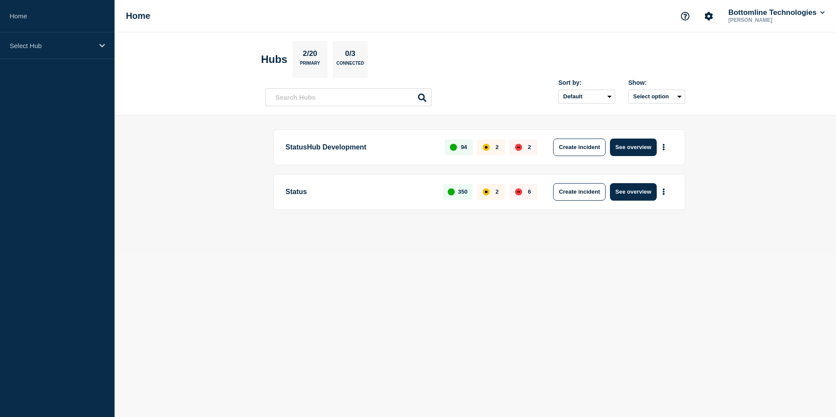  What do you see at coordinates (464, 147) in the screenshot?
I see `p: 94` at bounding box center [464, 147].